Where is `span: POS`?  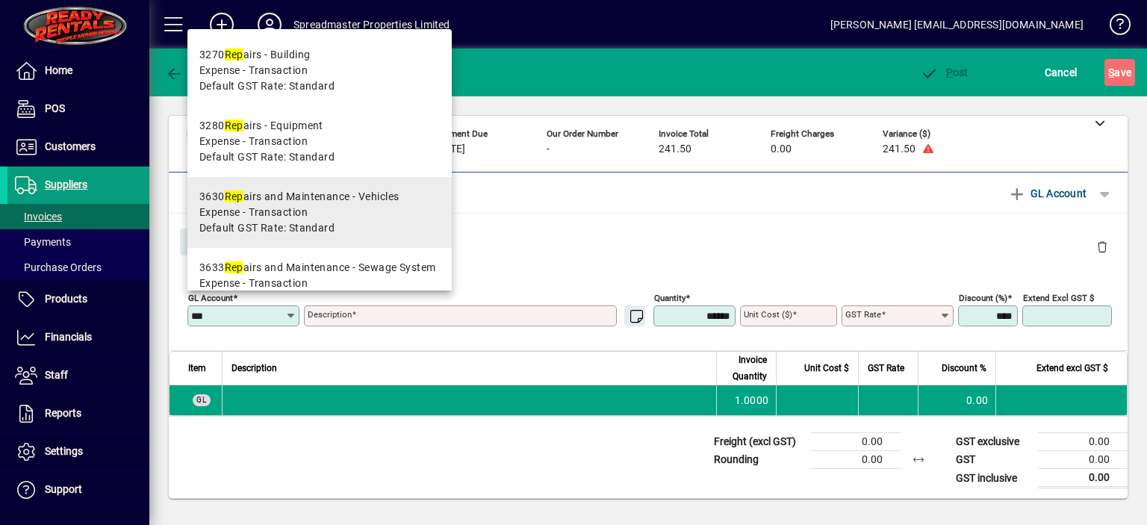 span: POS is located at coordinates (55, 108).